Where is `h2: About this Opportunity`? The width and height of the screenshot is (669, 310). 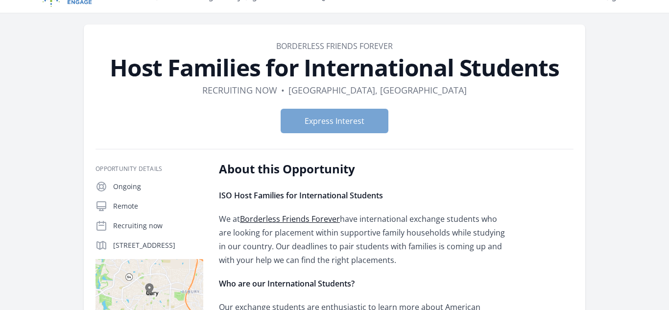 h2: About this Opportunity is located at coordinates (362, 169).